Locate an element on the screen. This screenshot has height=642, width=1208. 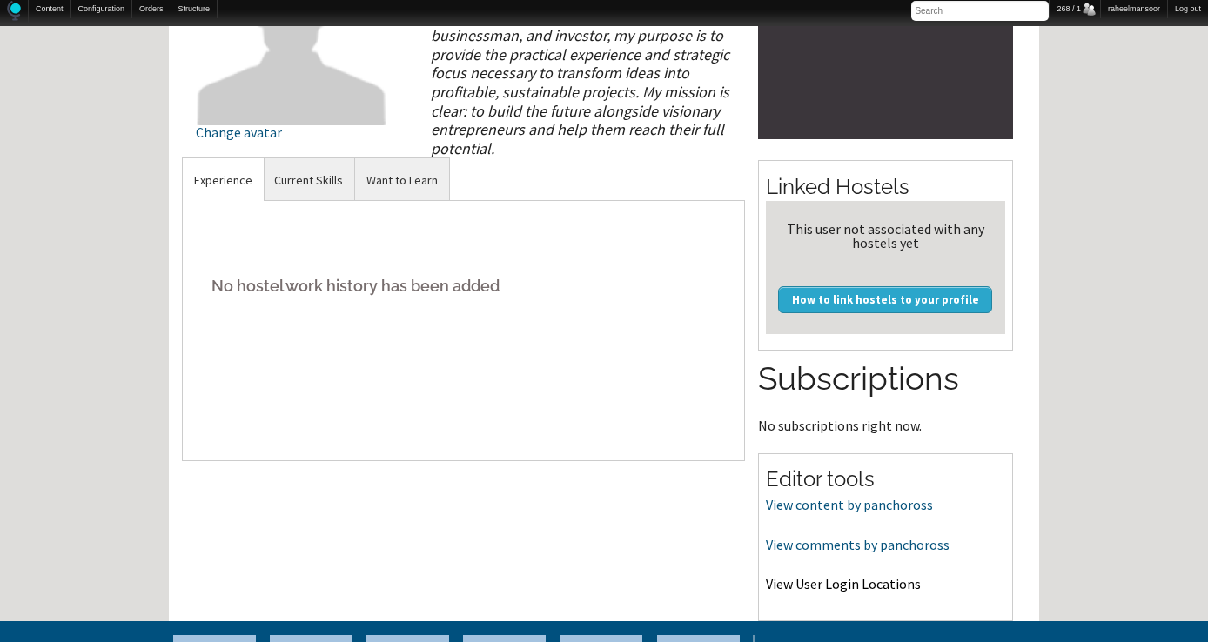
a: View User Login Locations is located at coordinates (843, 584).